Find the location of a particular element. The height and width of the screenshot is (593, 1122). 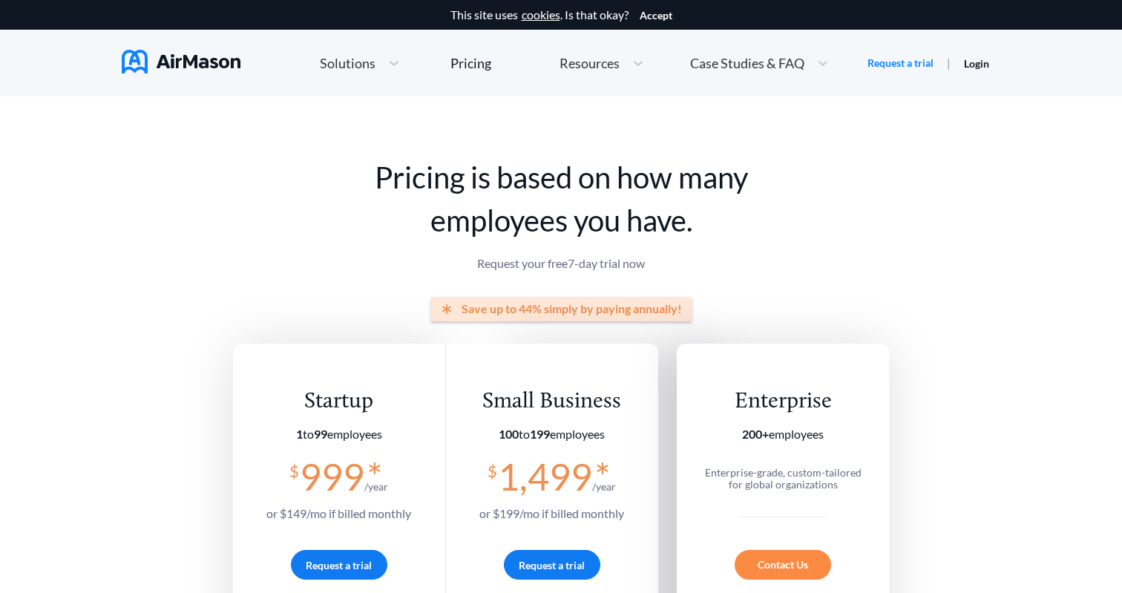

a: Login is located at coordinates (976, 63).